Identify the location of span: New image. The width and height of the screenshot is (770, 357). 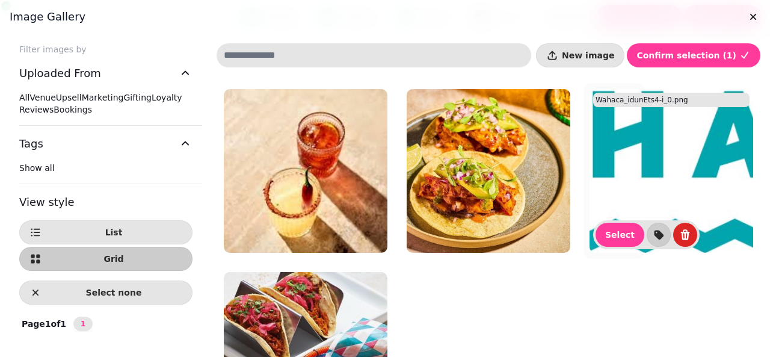
(588, 55).